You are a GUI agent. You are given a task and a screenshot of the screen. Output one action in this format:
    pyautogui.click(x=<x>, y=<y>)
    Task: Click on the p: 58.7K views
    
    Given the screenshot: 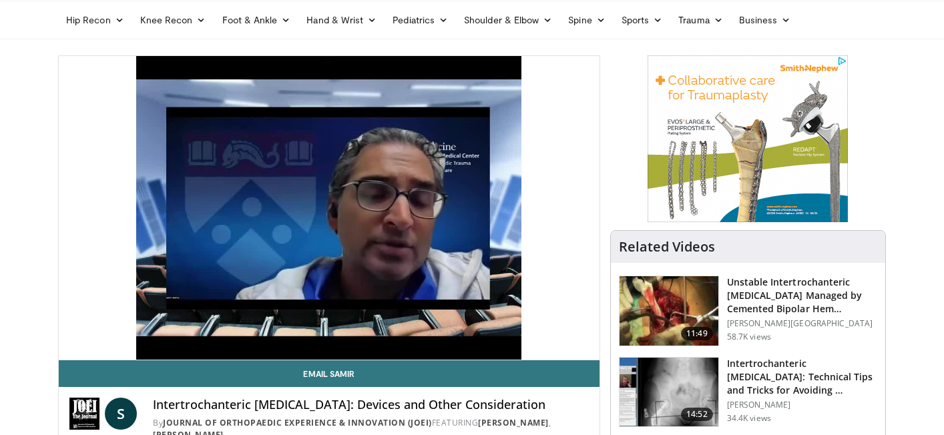 What is the action you would take?
    pyautogui.click(x=749, y=337)
    